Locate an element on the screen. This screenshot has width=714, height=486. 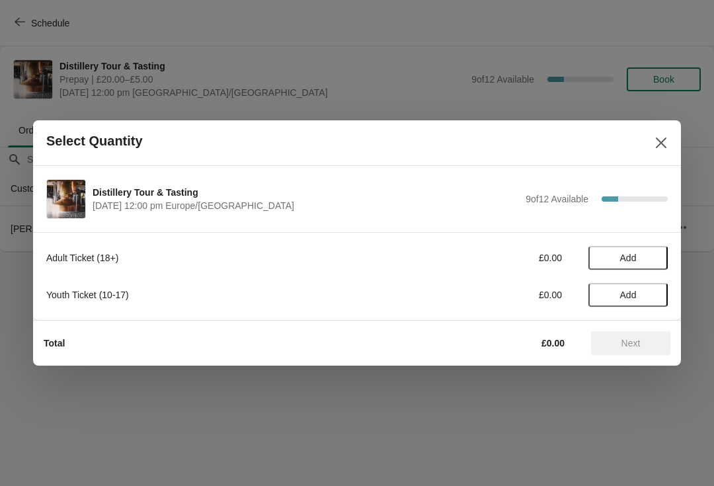
strong: Total is located at coordinates (54, 343).